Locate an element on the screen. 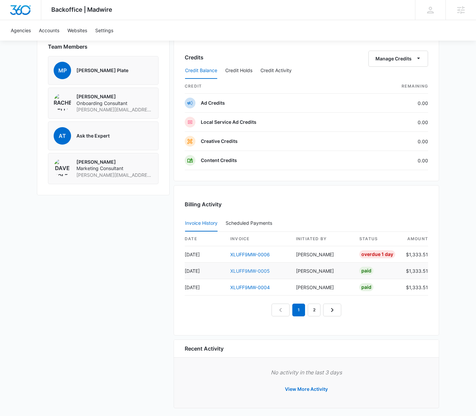 The height and width of the screenshot is (416, 476). th: status is located at coordinates (377, 239).